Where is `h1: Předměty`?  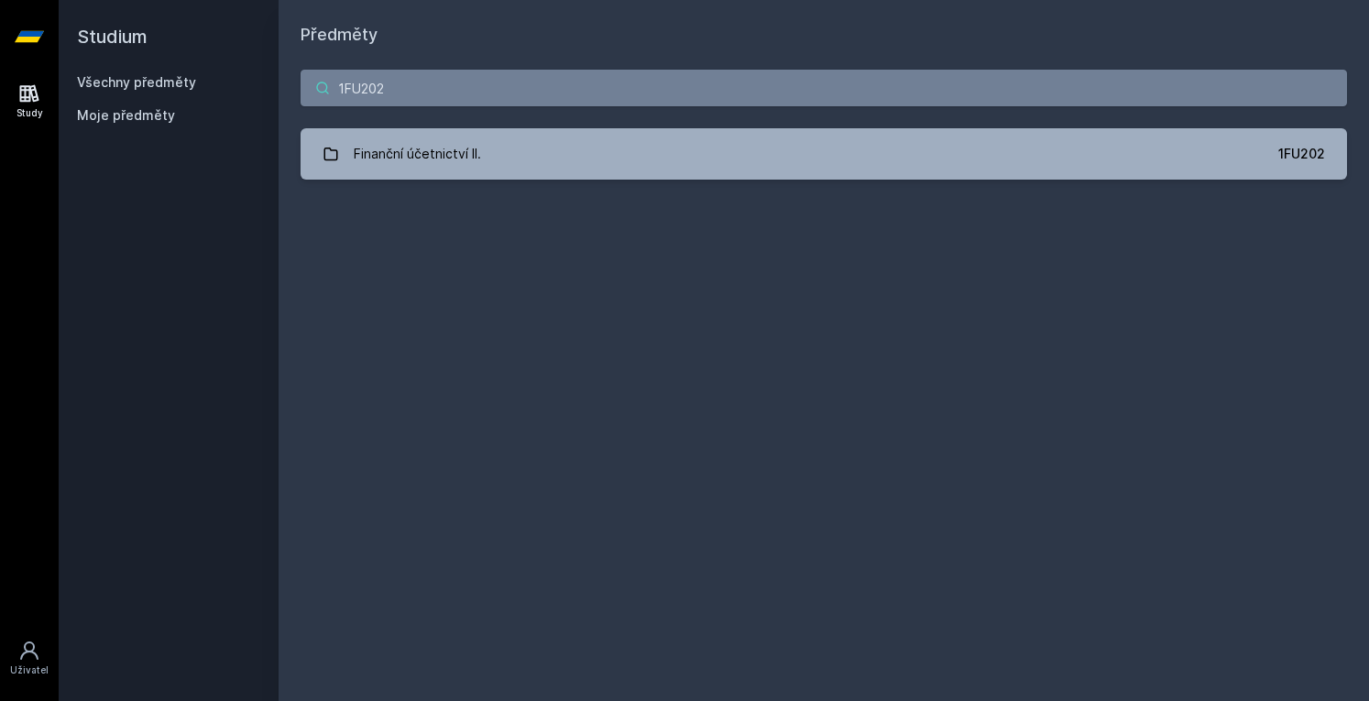 h1: Předměty is located at coordinates (824, 35).